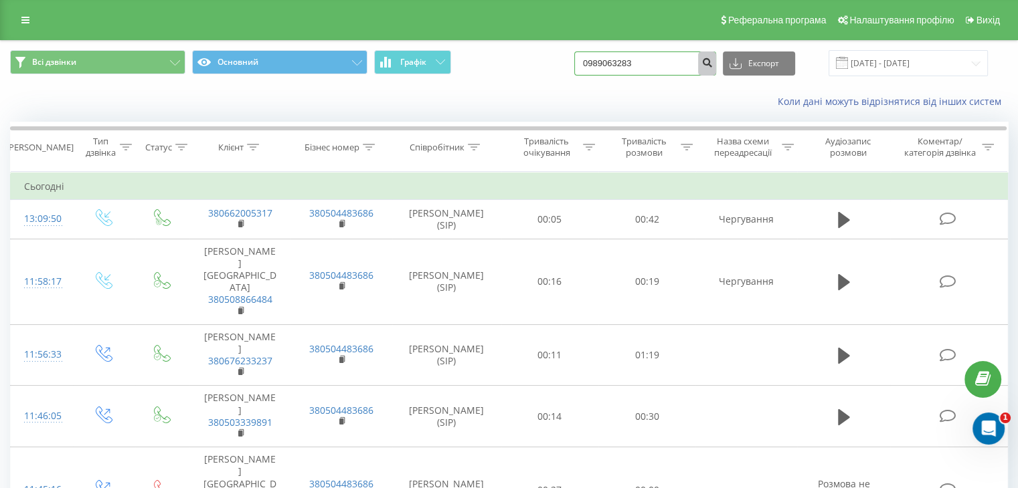 This screenshot has width=1018, height=488. I want to click on button: Графік, so click(412, 62).